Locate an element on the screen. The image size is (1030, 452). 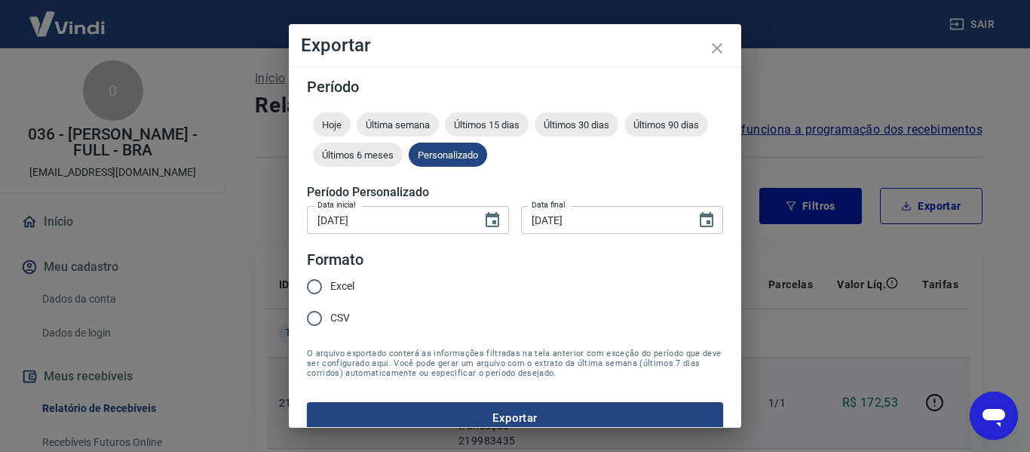
h4: Exportar is located at coordinates (515, 45).